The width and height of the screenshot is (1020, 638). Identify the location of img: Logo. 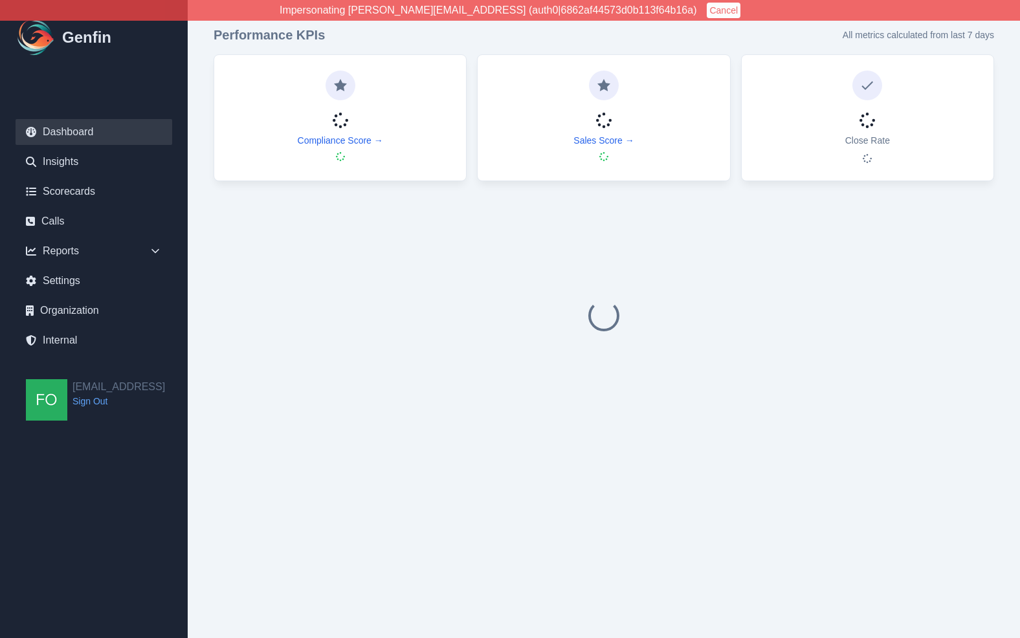
(36, 38).